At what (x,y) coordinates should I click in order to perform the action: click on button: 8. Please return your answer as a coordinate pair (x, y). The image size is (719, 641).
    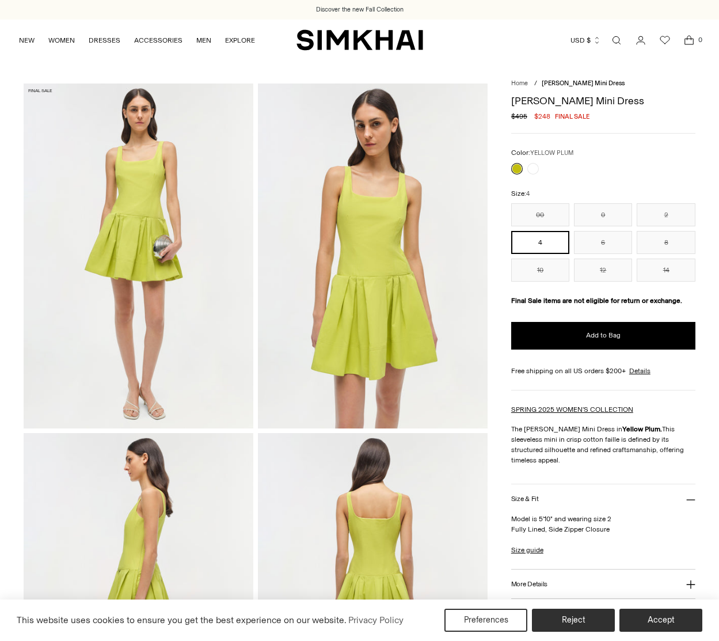
    Looking at the image, I should click on (666, 243).